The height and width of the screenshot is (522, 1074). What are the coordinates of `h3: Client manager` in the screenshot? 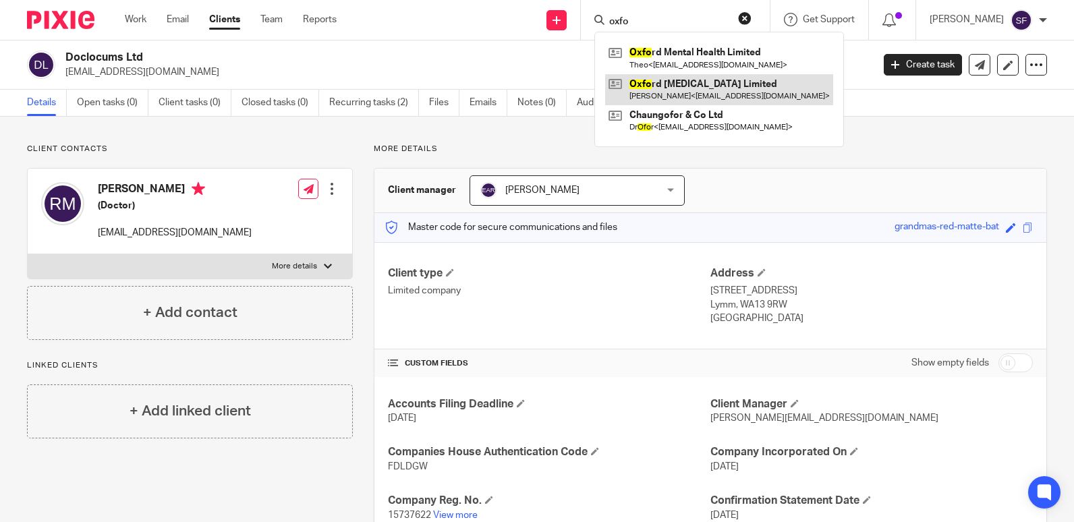 It's located at (422, 190).